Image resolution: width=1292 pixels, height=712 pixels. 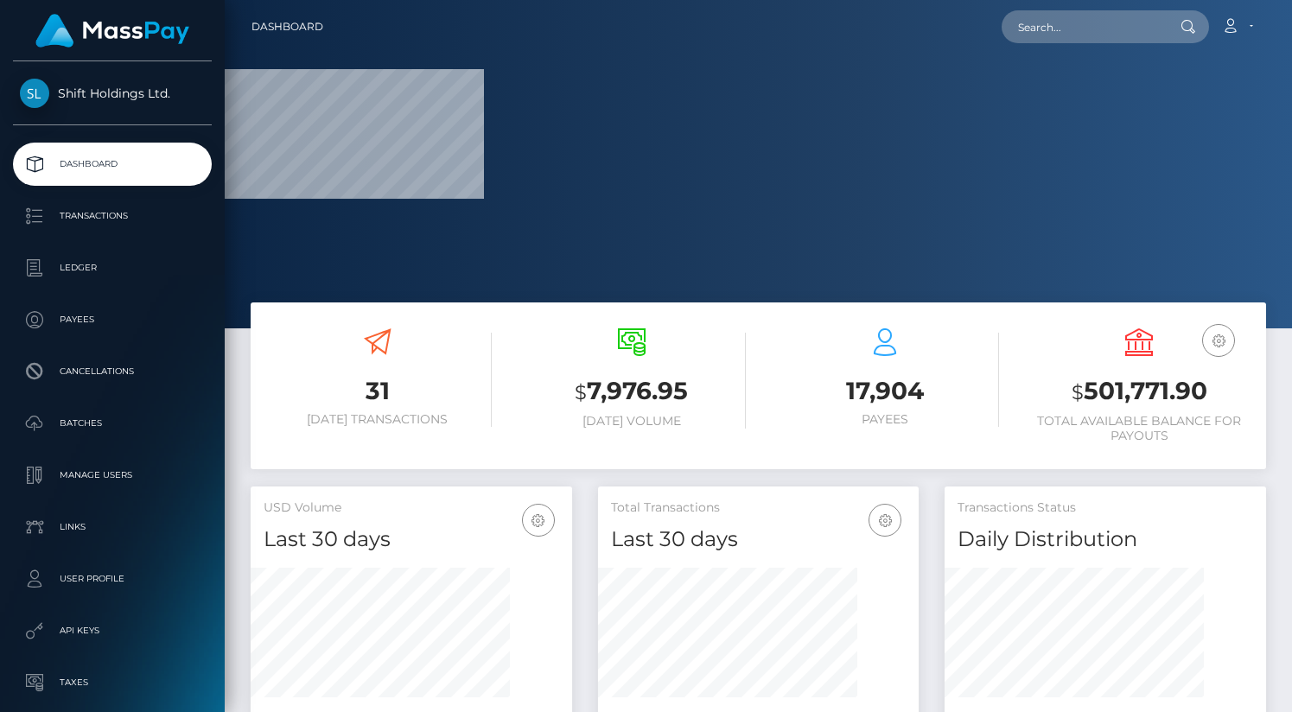 What do you see at coordinates (1106, 508) in the screenshot?
I see `h5: Transactions Status` at bounding box center [1106, 508].